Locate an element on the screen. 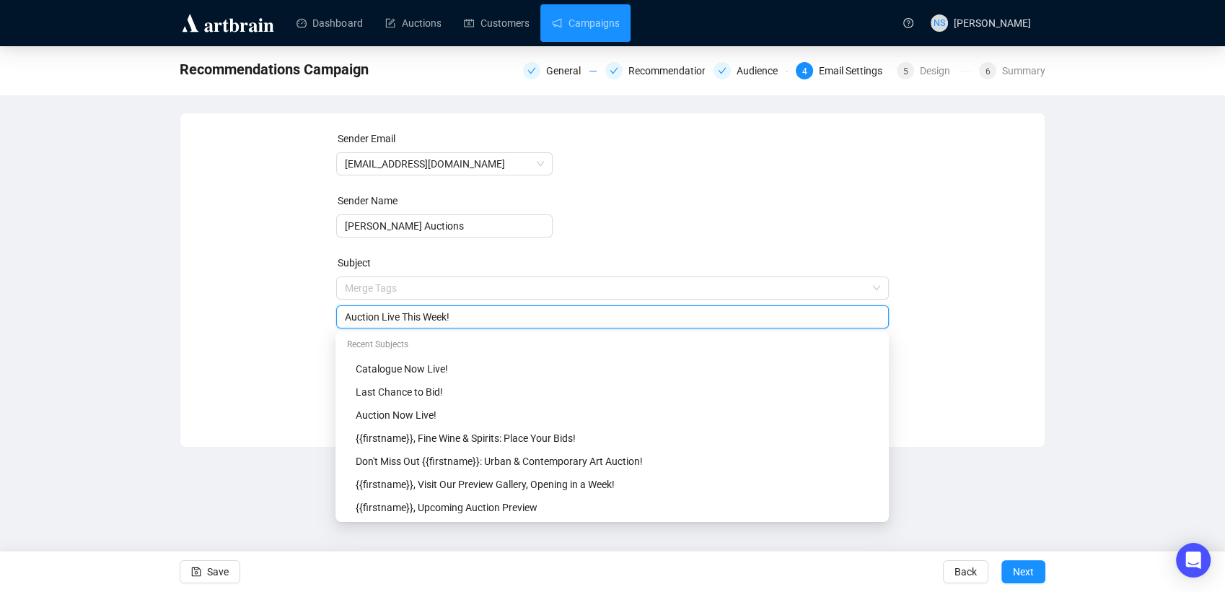 This screenshot has width=1225, height=592. a: Customers is located at coordinates (496, 23).